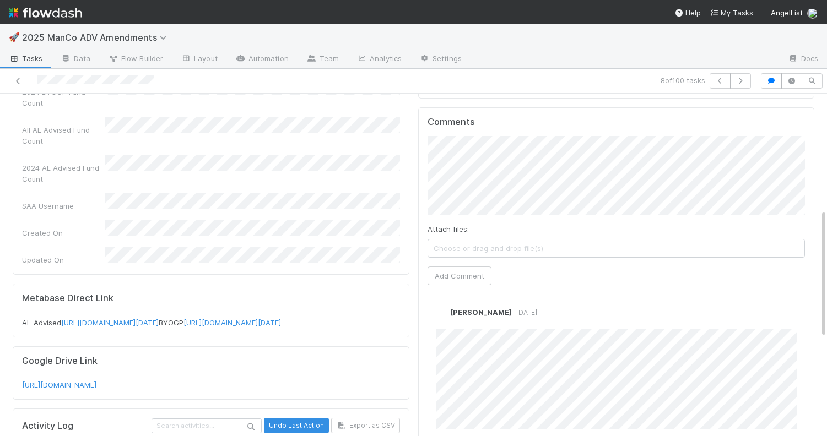 The image size is (827, 436). Describe the element at coordinates (731, 13) in the screenshot. I see `a: My Tasks` at that location.